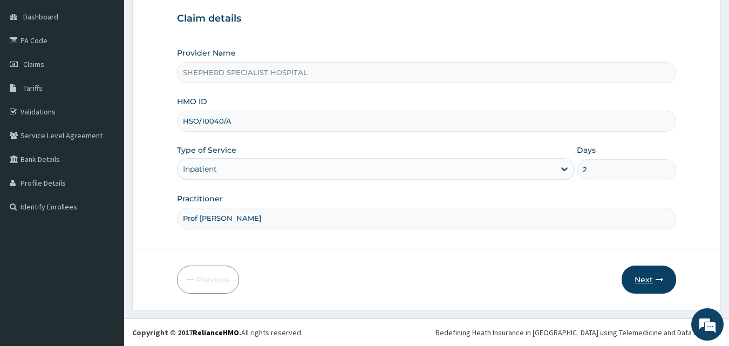  I want to click on span: Tariffs, so click(33, 88).